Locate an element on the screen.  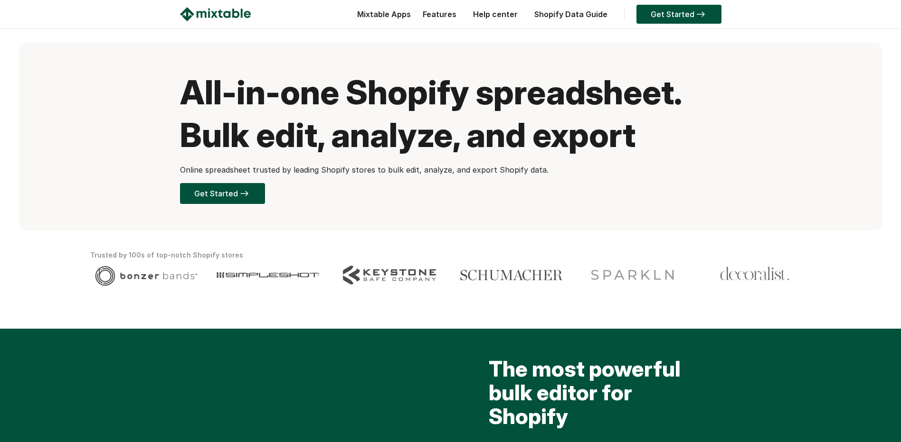
a: Features is located at coordinates (439, 14).